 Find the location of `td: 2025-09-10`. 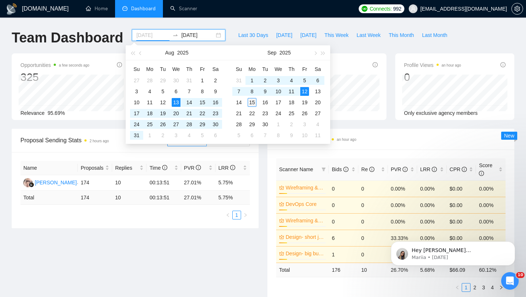

td: 2025-09-10 is located at coordinates (278, 91).